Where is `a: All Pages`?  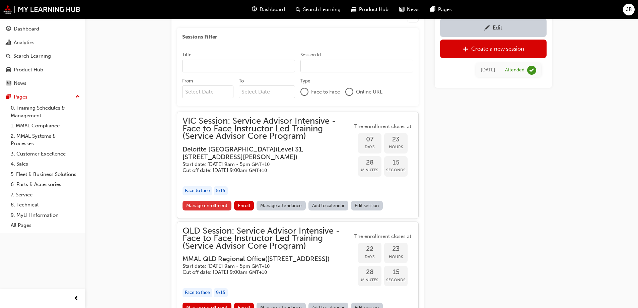 a: All Pages is located at coordinates (45, 225).